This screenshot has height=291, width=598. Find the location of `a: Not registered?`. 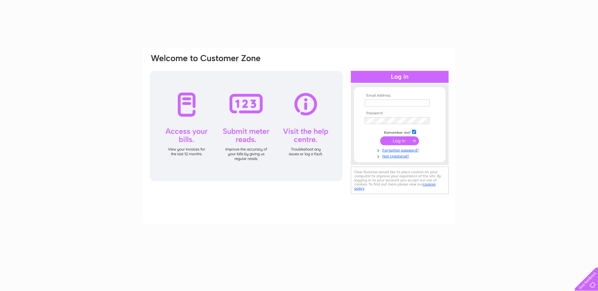

a: Not registered? is located at coordinates (400, 156).